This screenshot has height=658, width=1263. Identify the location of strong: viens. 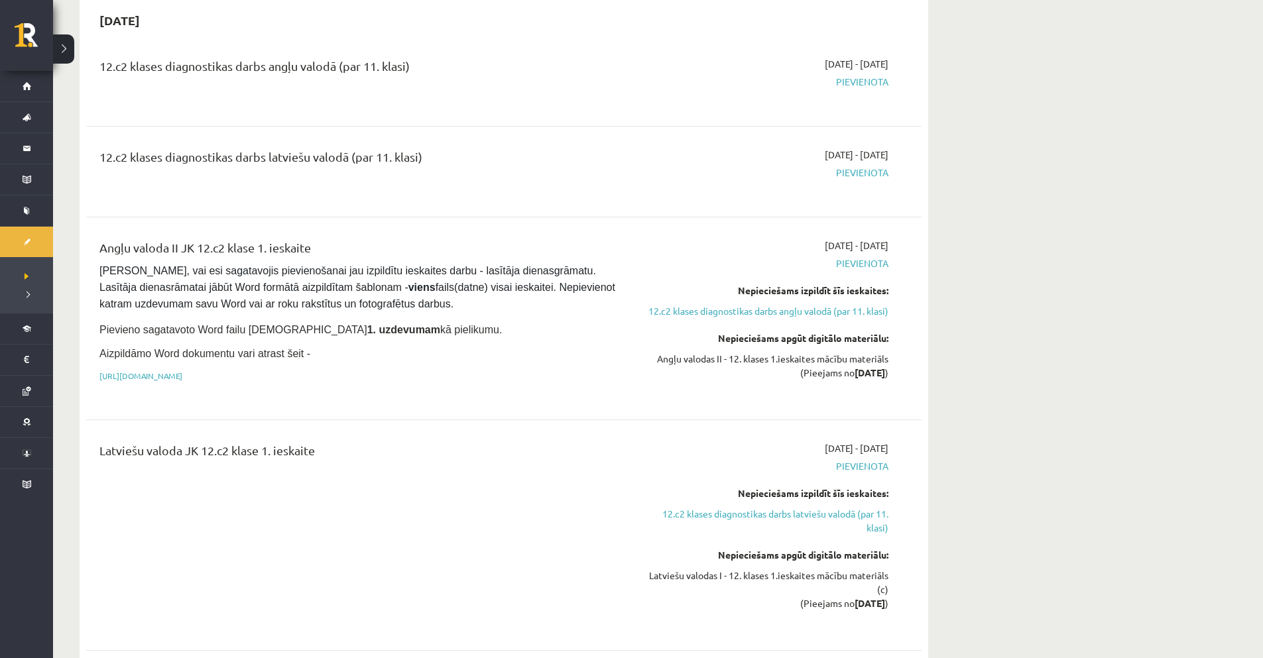
(422, 287).